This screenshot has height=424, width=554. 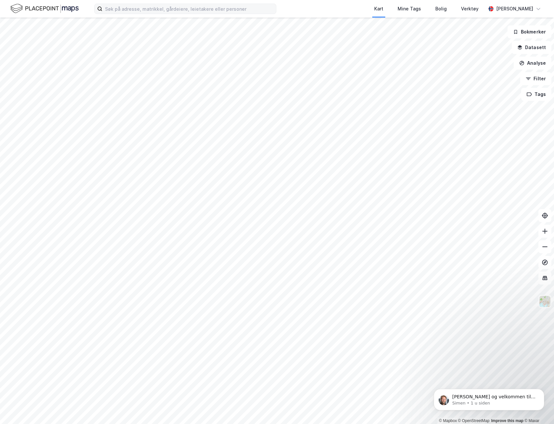 I want to click on p: Message from Simen, sent 1 u siden, so click(x=70, y=28).